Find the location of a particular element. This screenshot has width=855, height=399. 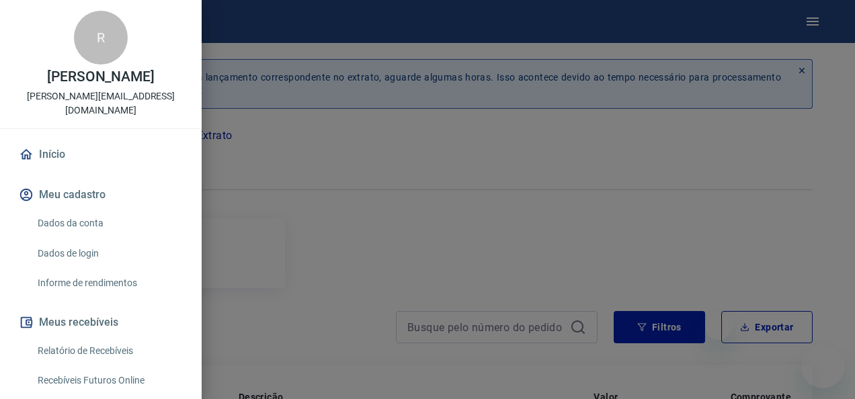

button: Meus recebíveis is located at coordinates (101, 323).